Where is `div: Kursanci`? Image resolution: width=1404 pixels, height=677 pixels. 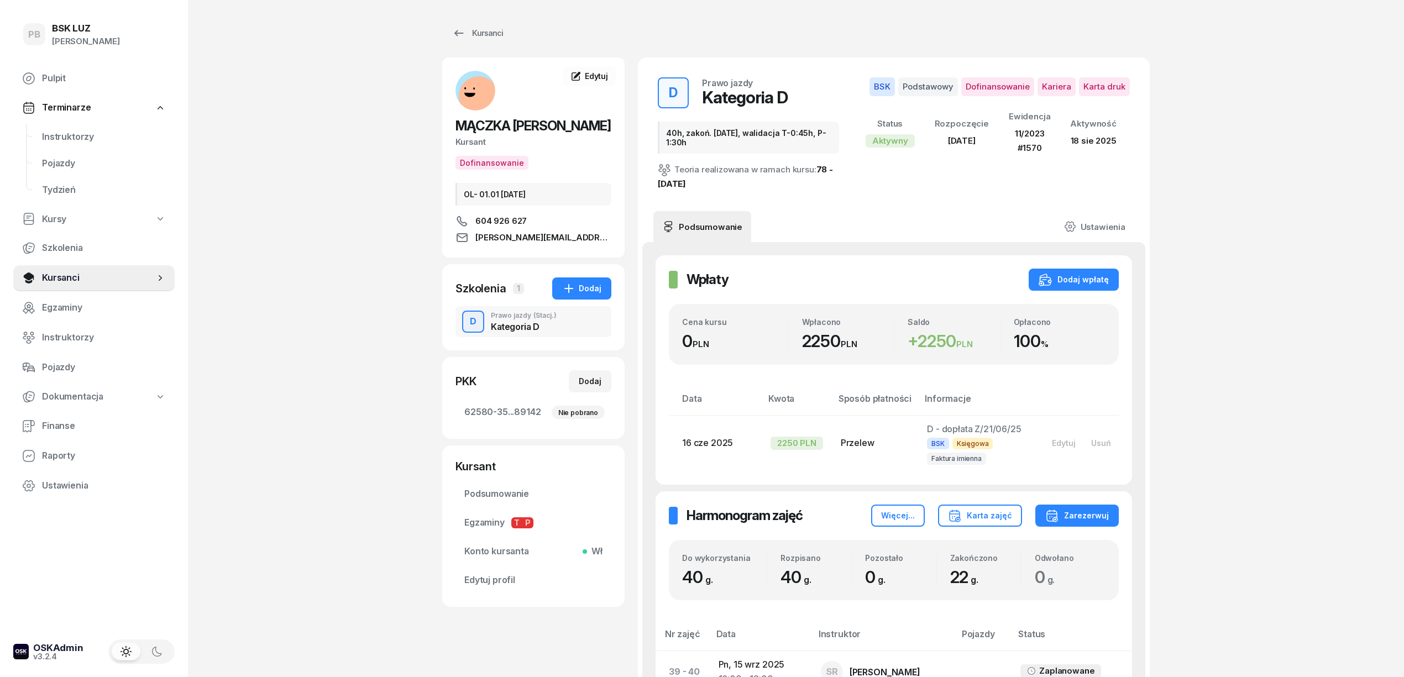
div: Kursanci is located at coordinates (477, 33).